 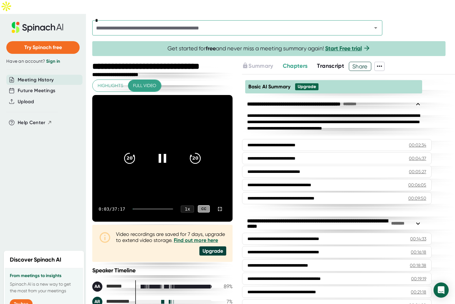 I want to click on span: Try Spinach free, so click(x=43, y=47).